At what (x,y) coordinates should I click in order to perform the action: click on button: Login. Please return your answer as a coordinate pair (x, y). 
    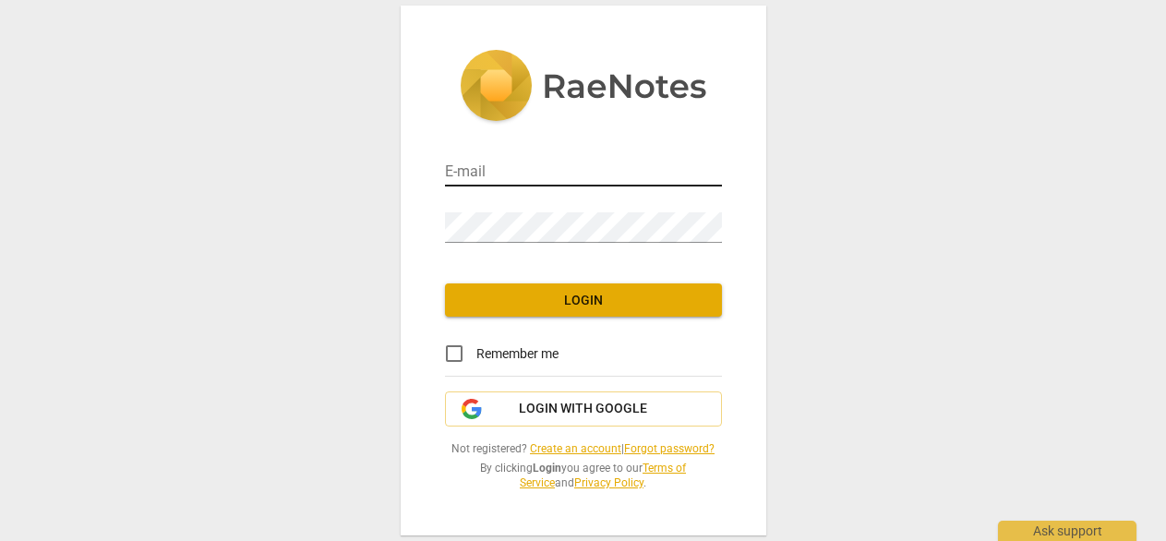
    Looking at the image, I should click on (583, 300).